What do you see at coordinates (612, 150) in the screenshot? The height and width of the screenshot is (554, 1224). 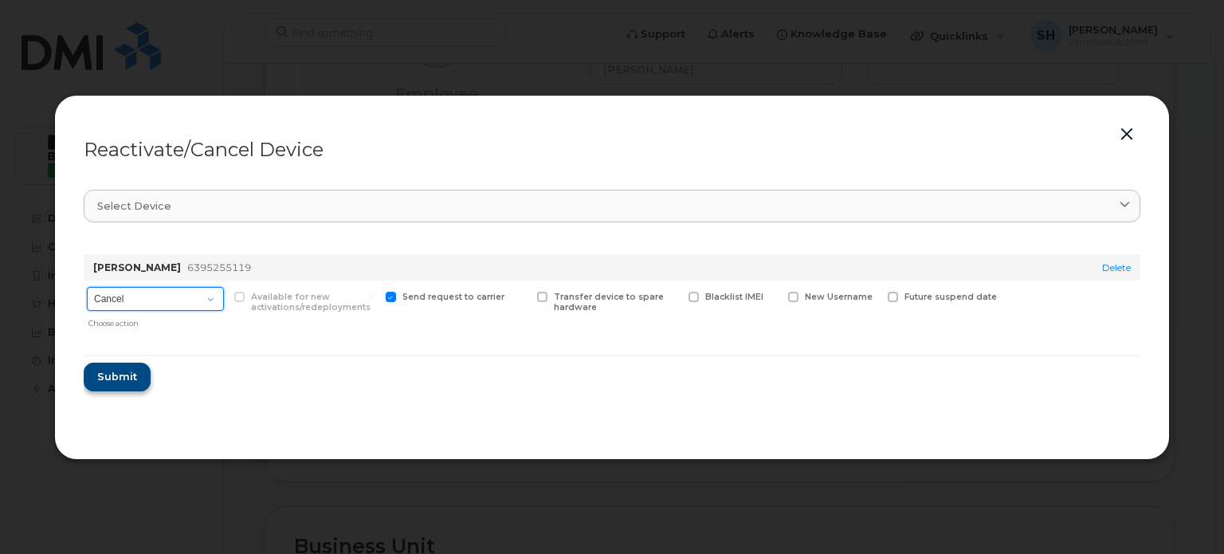 I see `div: Reactivate/Cancel Device` at bounding box center [612, 150].